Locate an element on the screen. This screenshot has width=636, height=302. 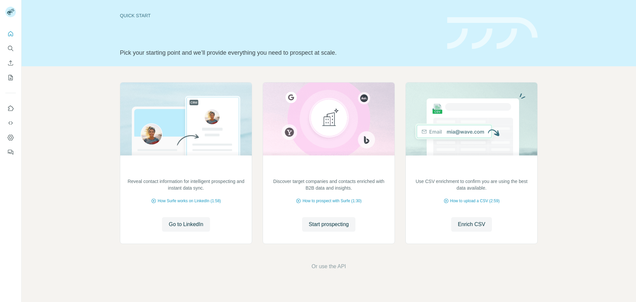
img: Identify target accounts is located at coordinates (329, 119).